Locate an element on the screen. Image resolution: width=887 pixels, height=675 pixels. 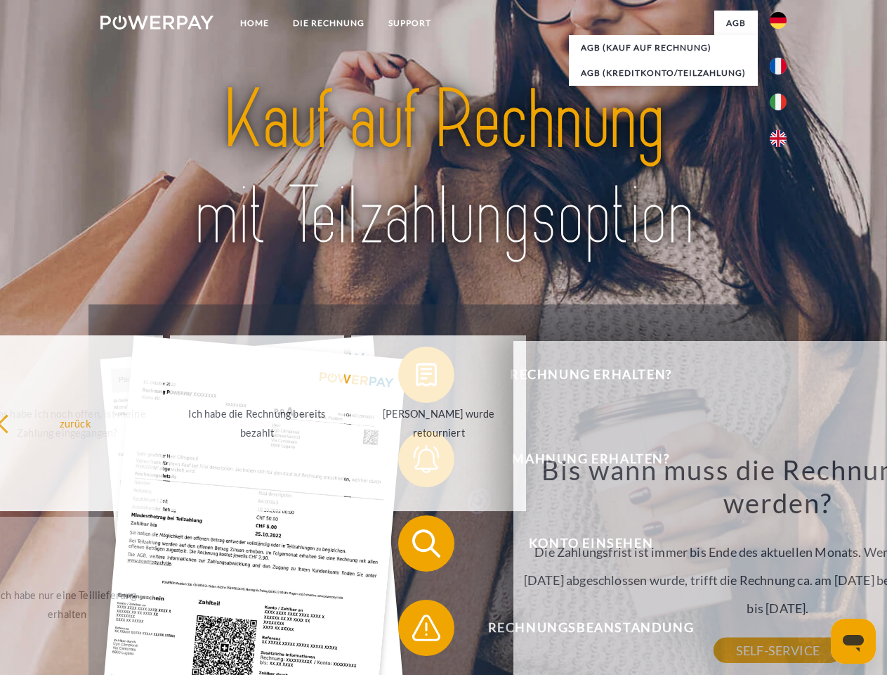
img: title-powerpay_de.svg is located at coordinates (443, 168).